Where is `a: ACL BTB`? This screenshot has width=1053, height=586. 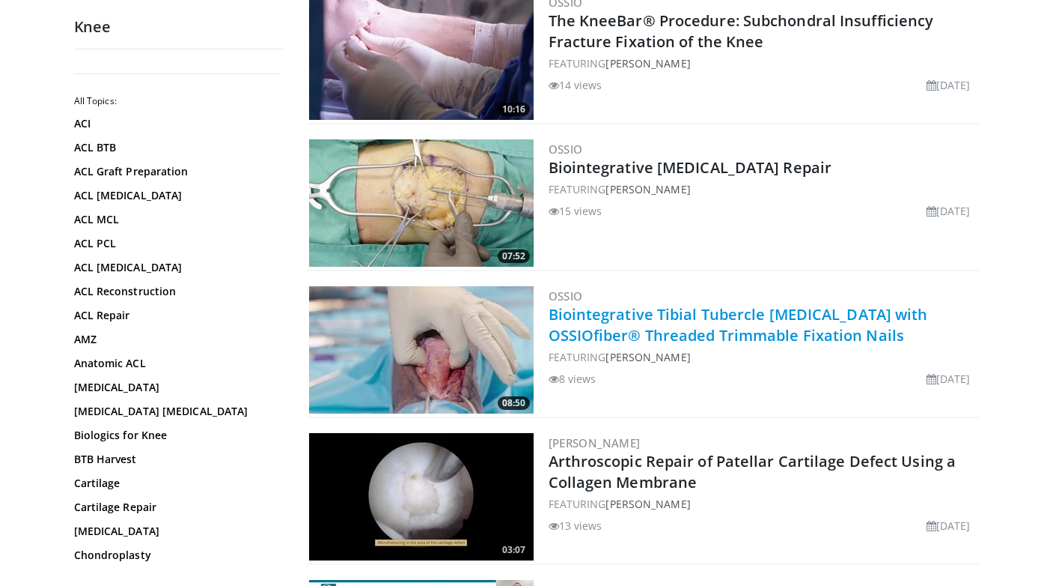 a: ACL BTB is located at coordinates (175, 147).